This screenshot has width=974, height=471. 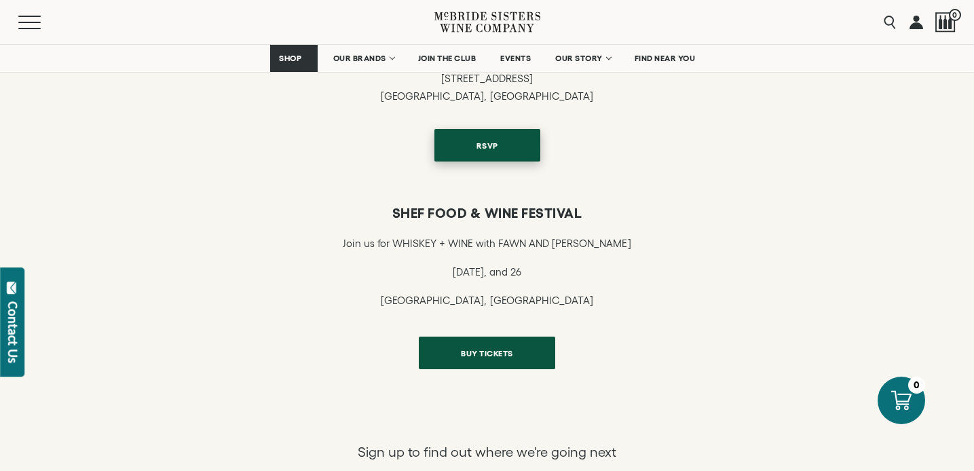 What do you see at coordinates (487, 145) in the screenshot?
I see `a: RSVP` at bounding box center [487, 145].